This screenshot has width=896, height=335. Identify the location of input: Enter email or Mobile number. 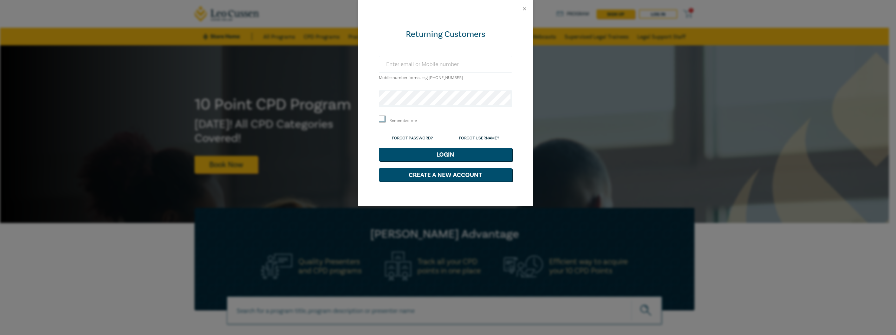
(446, 64).